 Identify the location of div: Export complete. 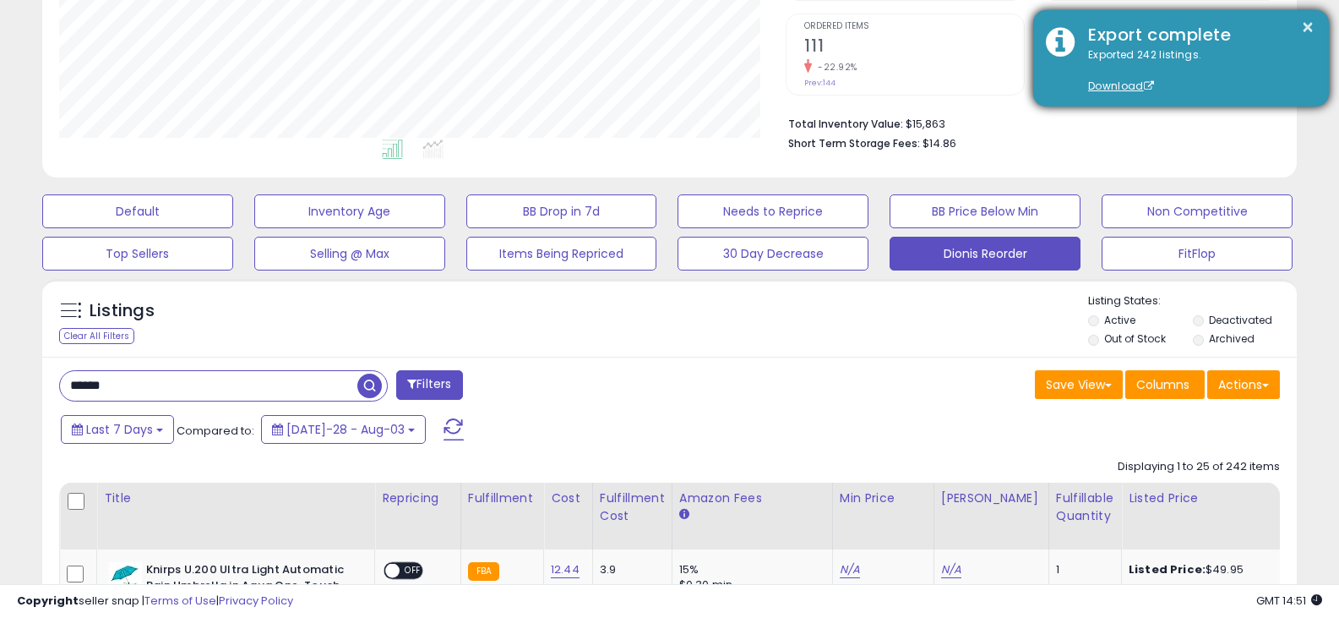
(1196, 35).